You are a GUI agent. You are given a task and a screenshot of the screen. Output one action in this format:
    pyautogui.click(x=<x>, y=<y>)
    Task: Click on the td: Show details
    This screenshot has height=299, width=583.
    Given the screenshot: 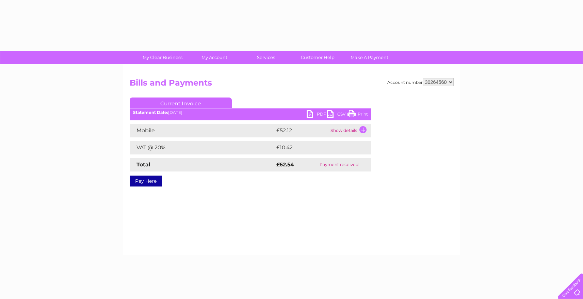 What is the action you would take?
    pyautogui.click(x=350, y=130)
    